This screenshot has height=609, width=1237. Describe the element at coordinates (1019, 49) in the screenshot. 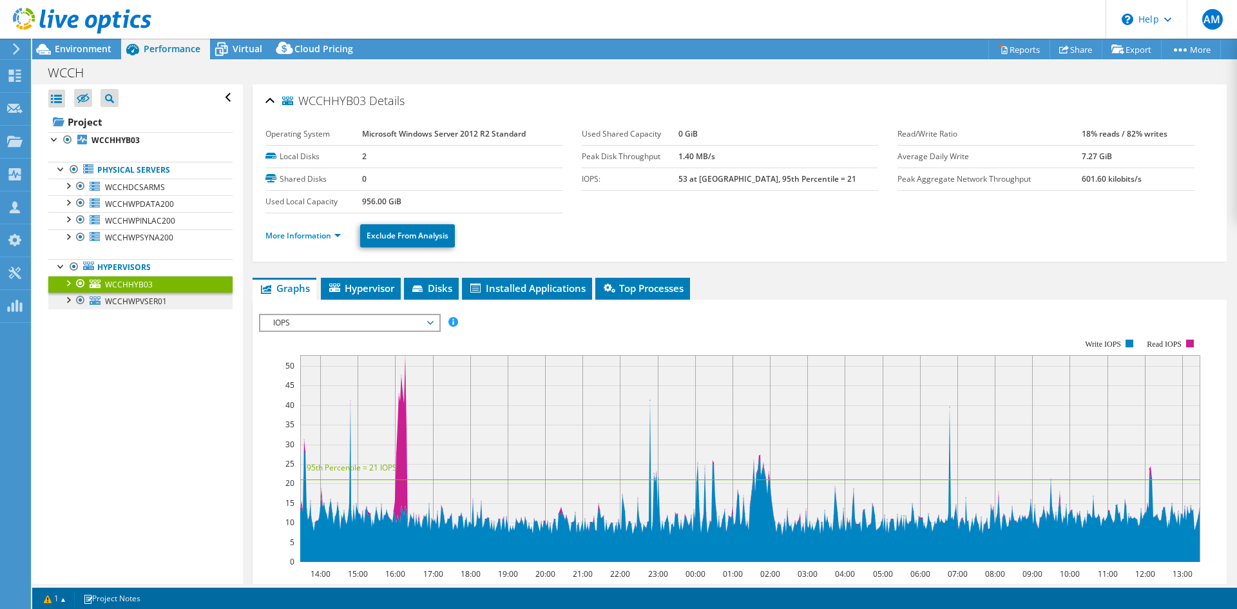

I see `a: Reports` at that location.